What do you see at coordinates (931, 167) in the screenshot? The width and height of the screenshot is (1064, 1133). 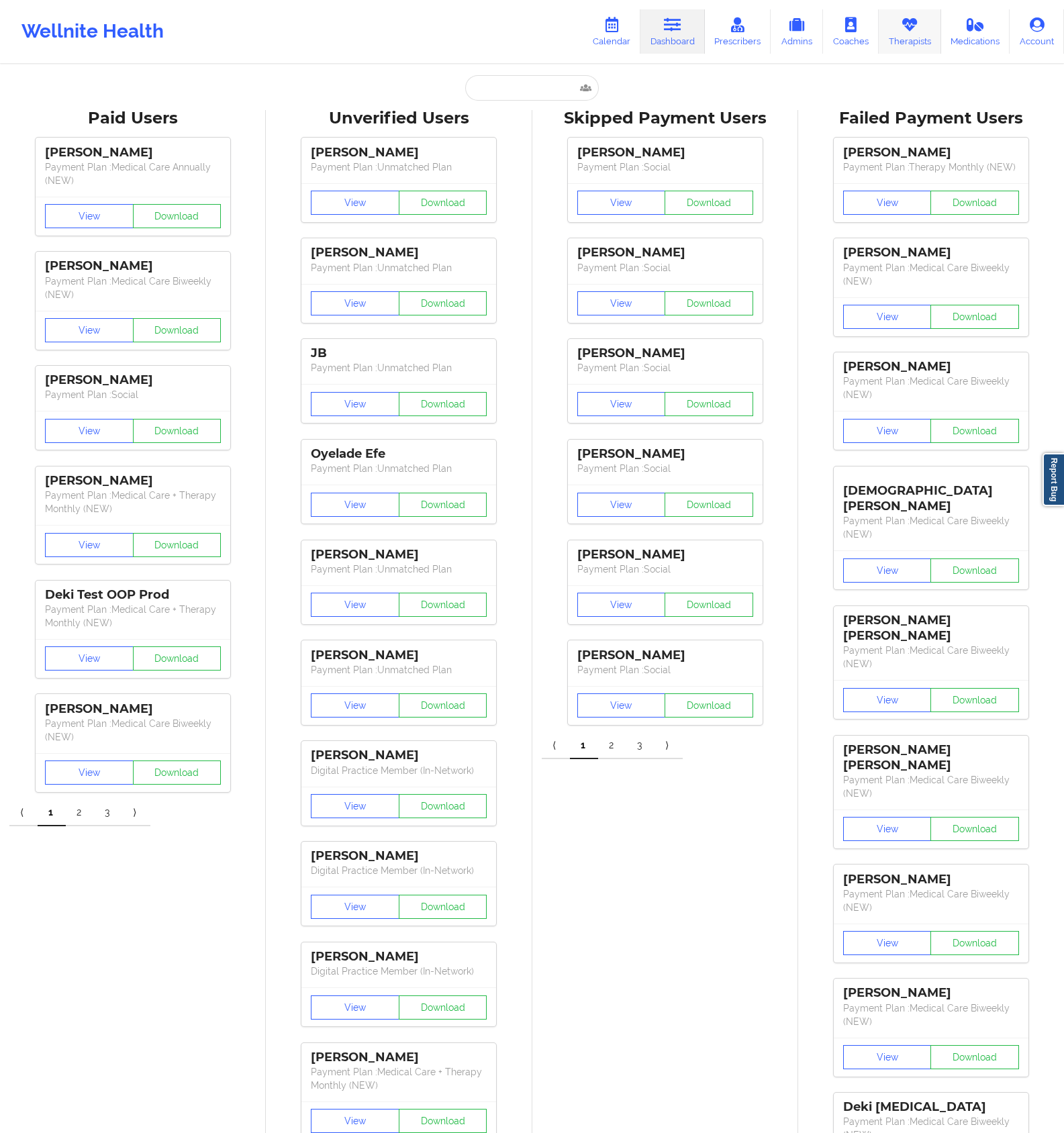 I see `p: Payment Plan : Therapy Monthly (NEW)` at bounding box center [931, 167].